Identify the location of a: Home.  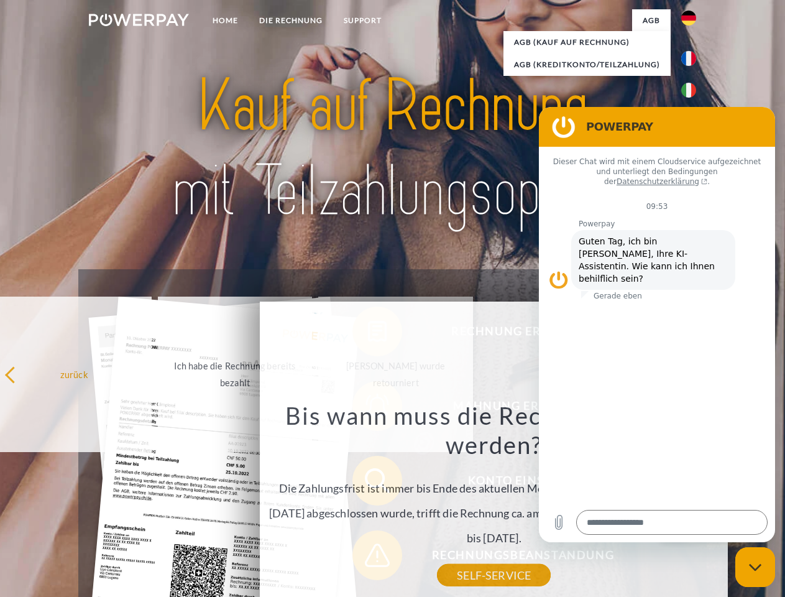
(225, 21).